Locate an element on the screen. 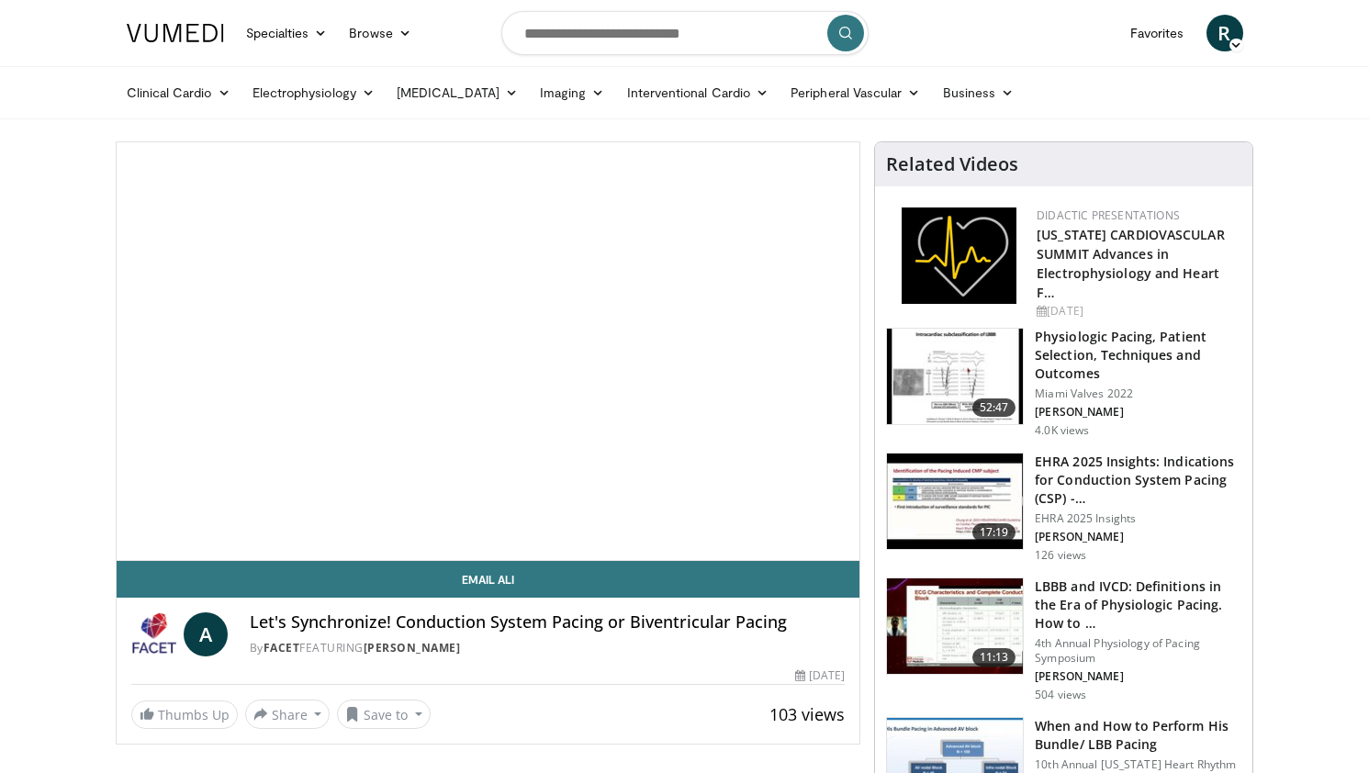 This screenshot has width=1369, height=773. div: Didactic Presentations is located at coordinates (1137, 216).